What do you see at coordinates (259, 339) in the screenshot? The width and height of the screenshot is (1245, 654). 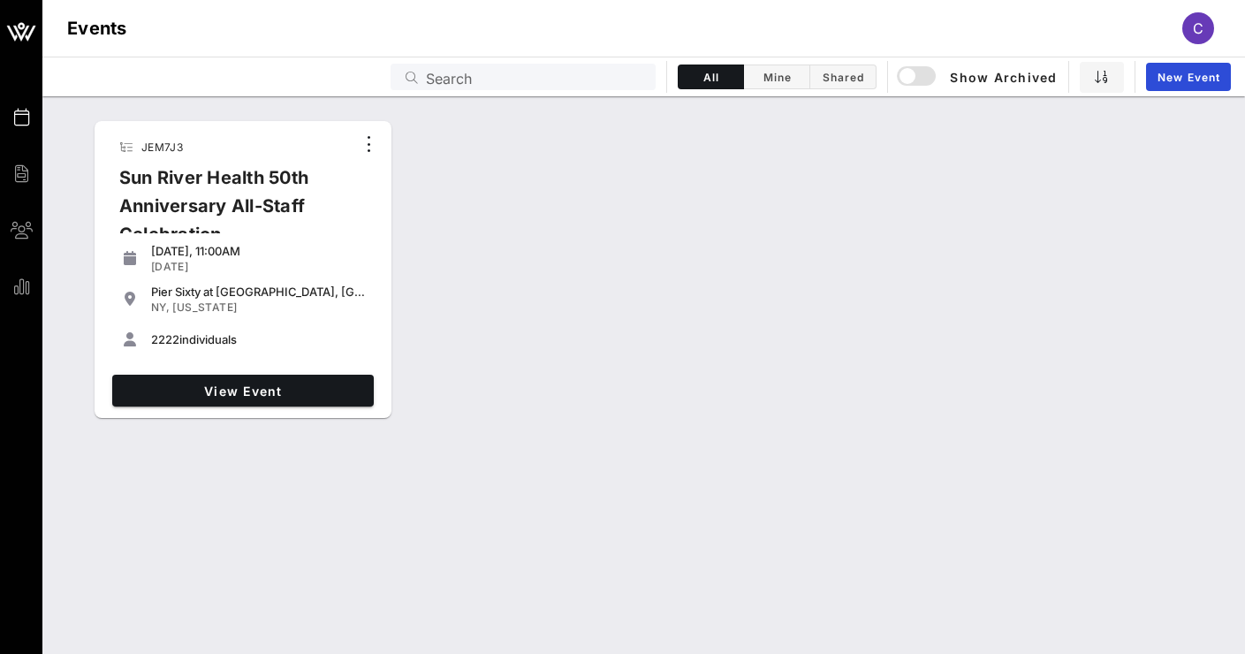 I see `div: individuals` at bounding box center [259, 339].